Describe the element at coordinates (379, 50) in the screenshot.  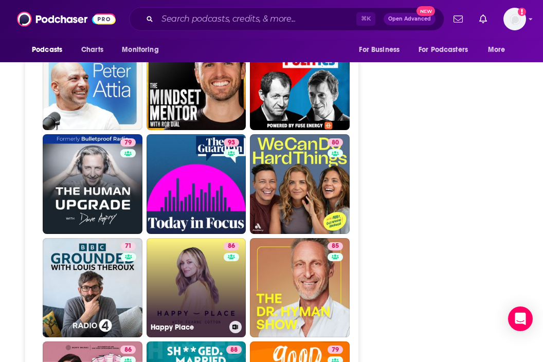
I see `span: For Business` at that location.